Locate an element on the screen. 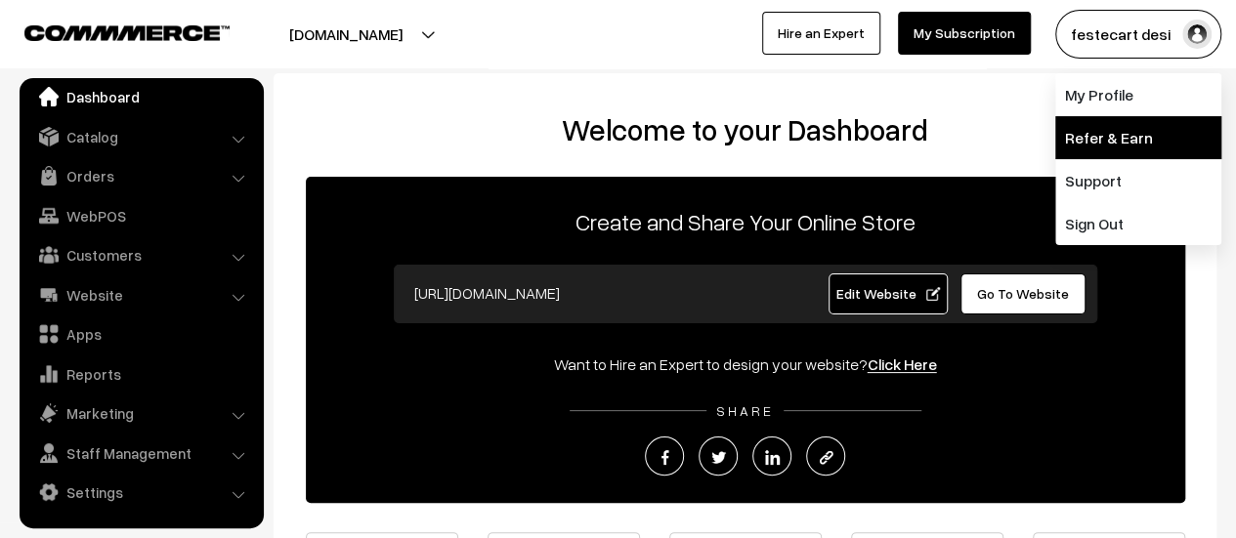 The width and height of the screenshot is (1236, 538). img: COMMMERCE is located at coordinates (127, 32).